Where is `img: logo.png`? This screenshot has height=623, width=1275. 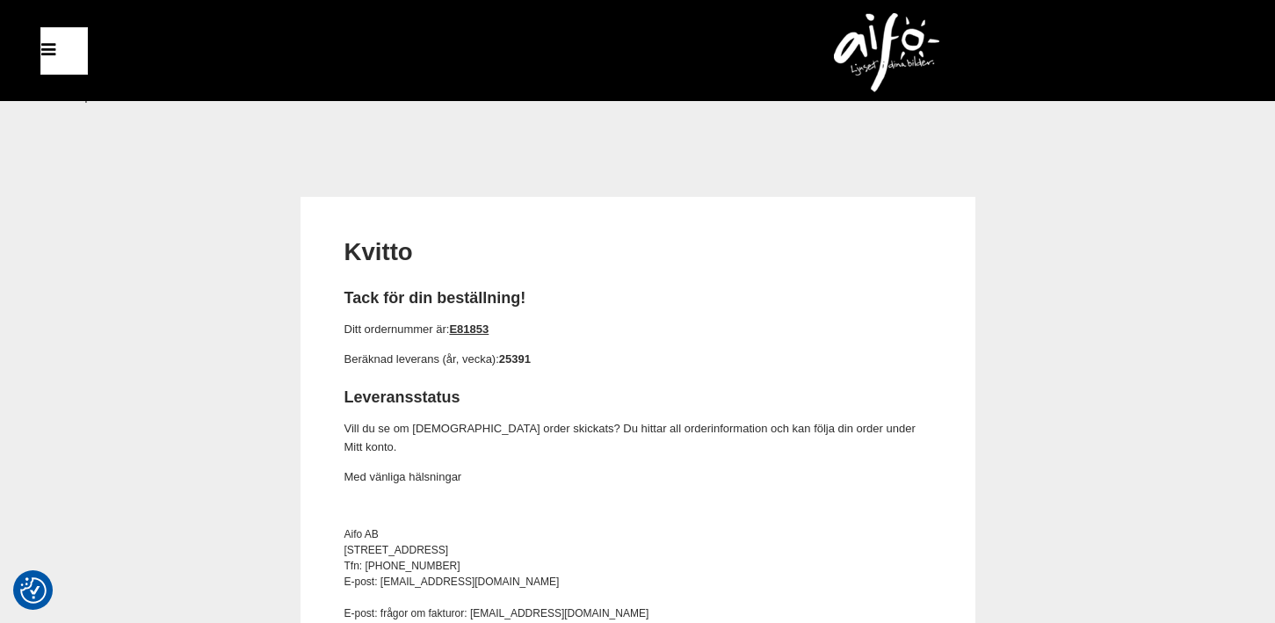 img: logo.png is located at coordinates (886, 53).